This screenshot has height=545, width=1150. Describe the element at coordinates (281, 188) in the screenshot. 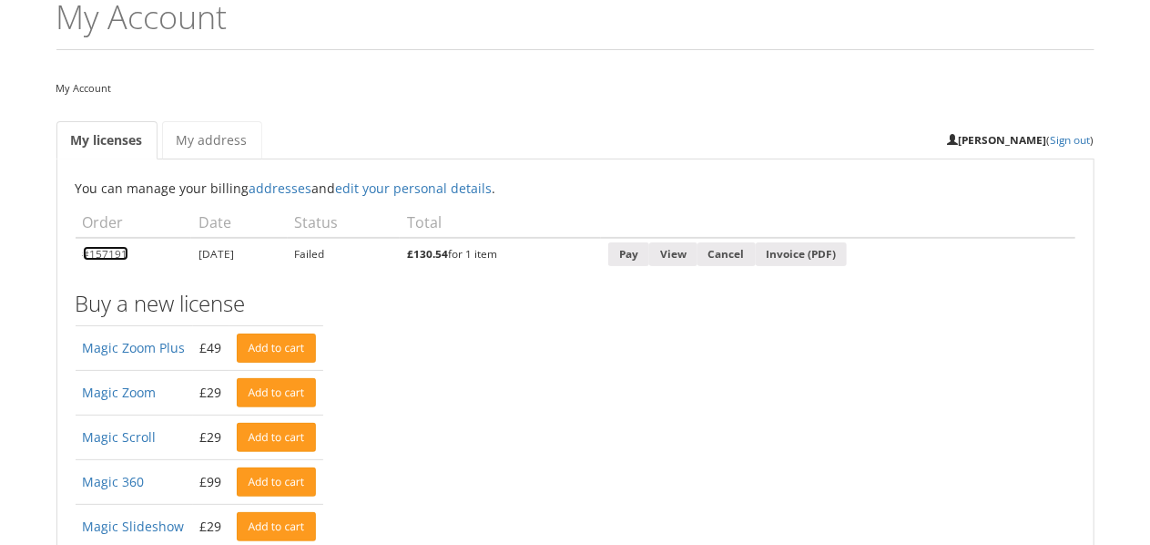

I see `a: addresses` at that location.